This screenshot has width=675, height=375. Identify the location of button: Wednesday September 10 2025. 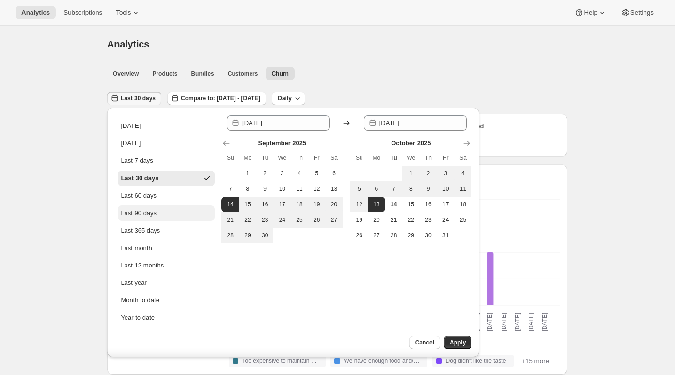
(282, 189).